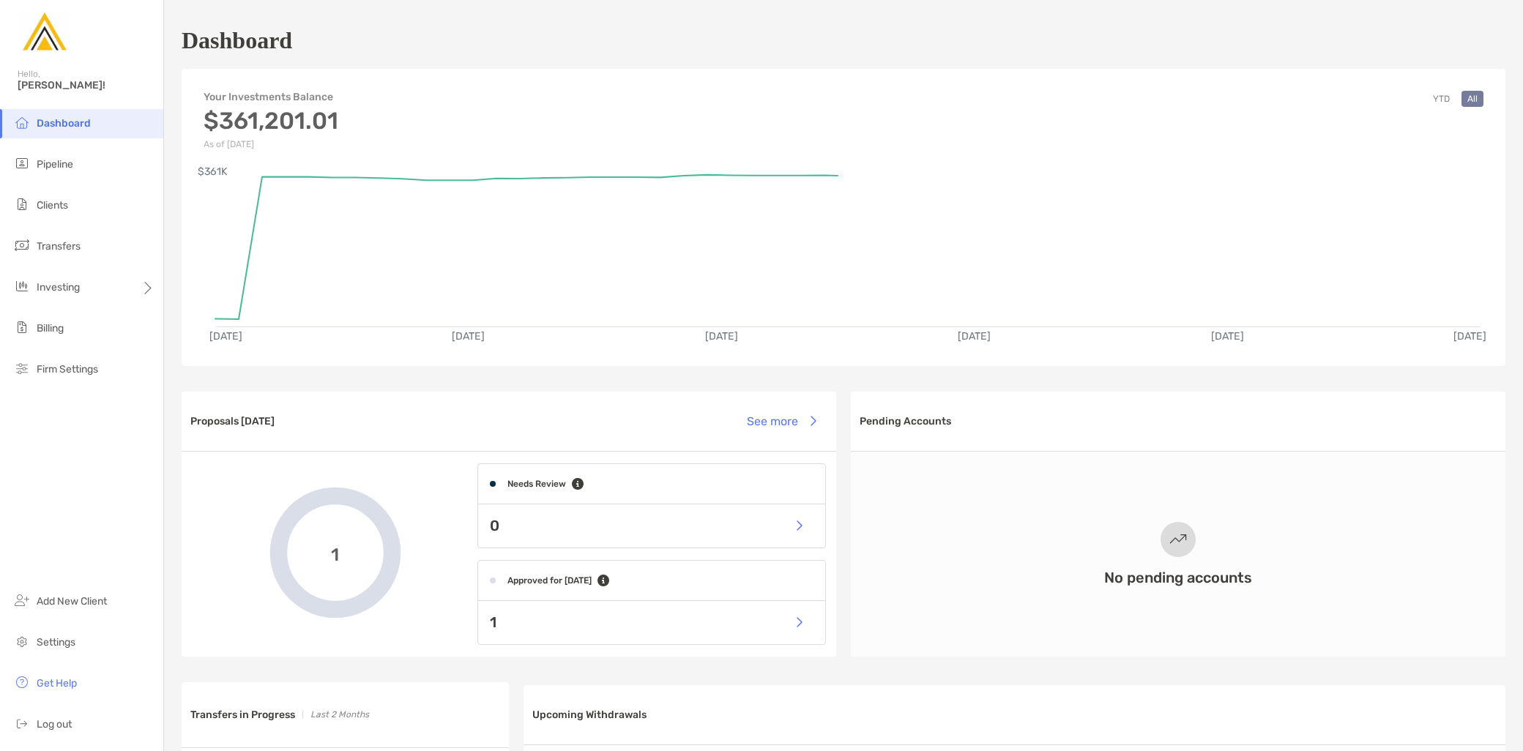 The image size is (1523, 751). What do you see at coordinates (212, 171) in the screenshot?
I see `text: $361K` at bounding box center [212, 171].